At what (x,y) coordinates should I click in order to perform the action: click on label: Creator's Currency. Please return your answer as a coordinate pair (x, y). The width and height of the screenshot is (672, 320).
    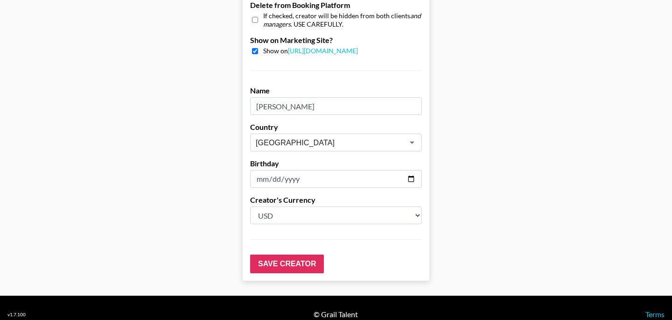
    Looking at the image, I should click on (336, 200).